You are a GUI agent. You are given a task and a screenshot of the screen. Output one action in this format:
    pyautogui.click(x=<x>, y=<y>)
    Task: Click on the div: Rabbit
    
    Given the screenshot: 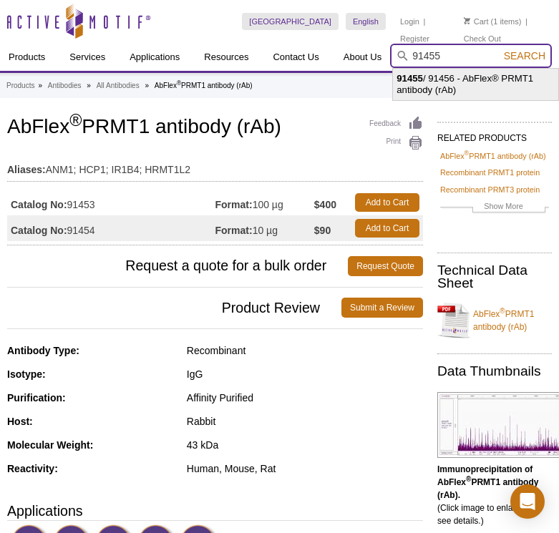 What is the action you would take?
    pyautogui.click(x=305, y=422)
    